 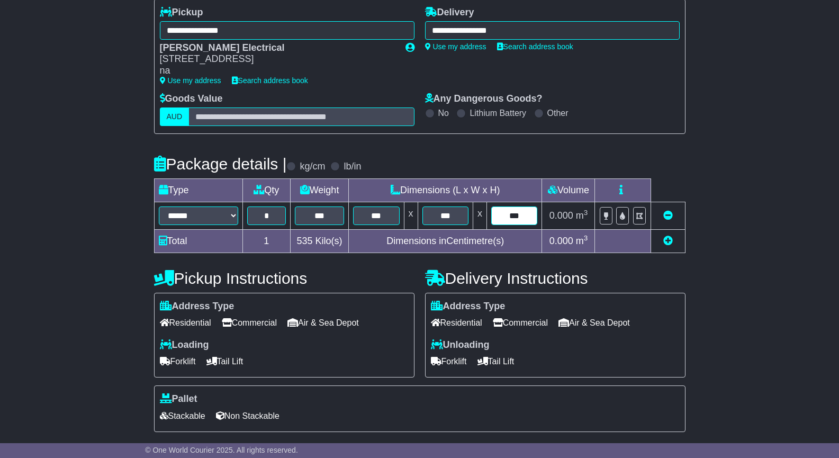 I want to click on a: Add new item, so click(x=668, y=241).